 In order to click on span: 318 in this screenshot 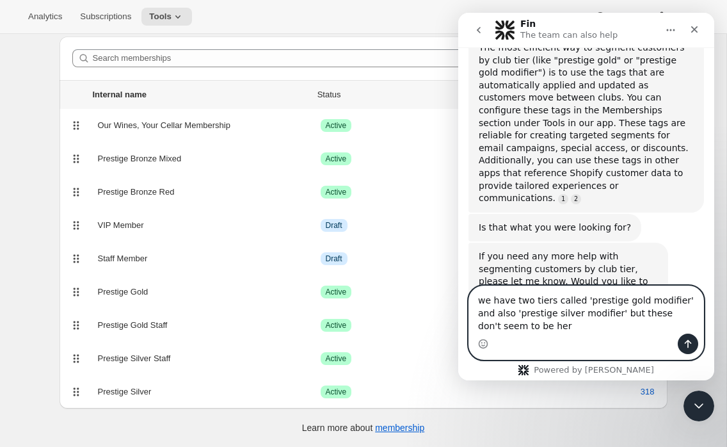, I will do `click(648, 392)`.